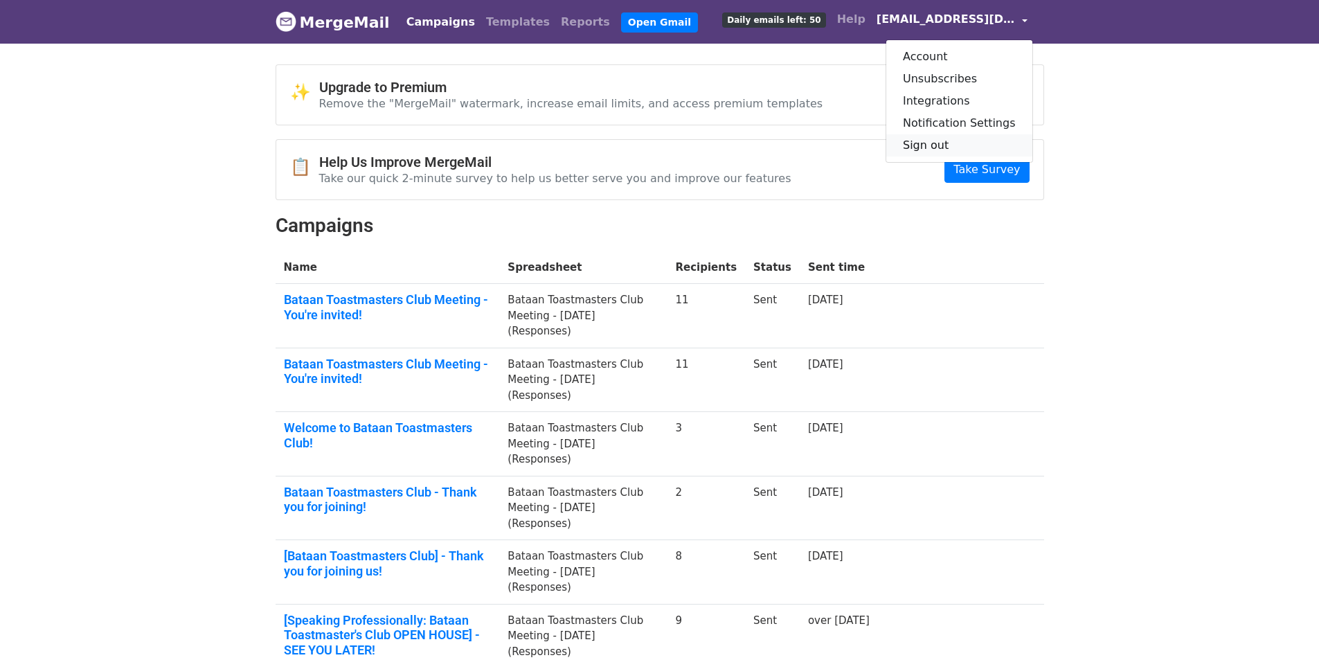 The width and height of the screenshot is (1319, 660). Describe the element at coordinates (772, 267) in the screenshot. I see `th: Status` at that location.